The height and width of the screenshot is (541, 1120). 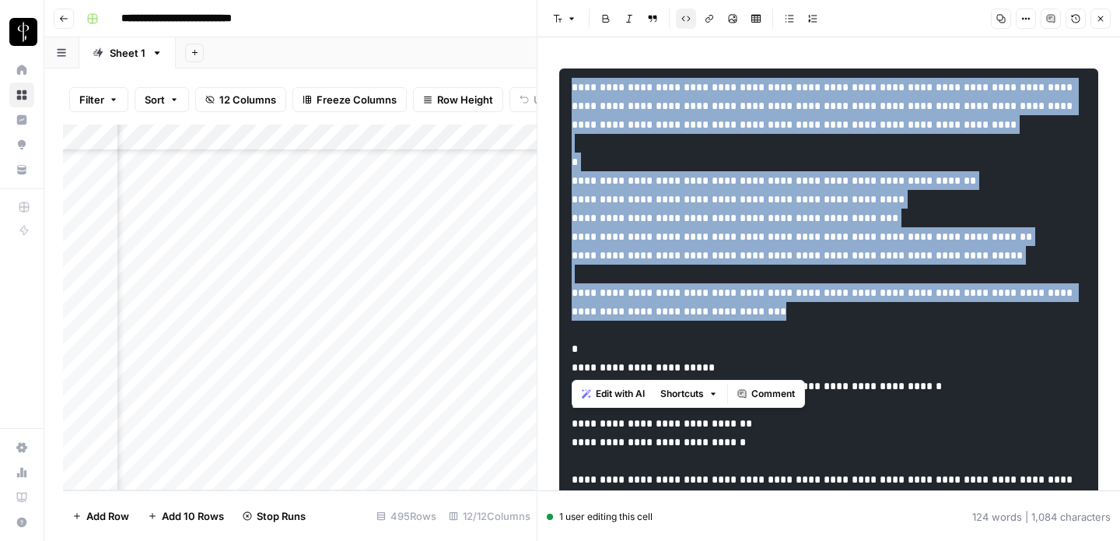 What do you see at coordinates (22, 32) in the screenshot?
I see `button: Workspace: LP Production Workloads` at bounding box center [22, 32].